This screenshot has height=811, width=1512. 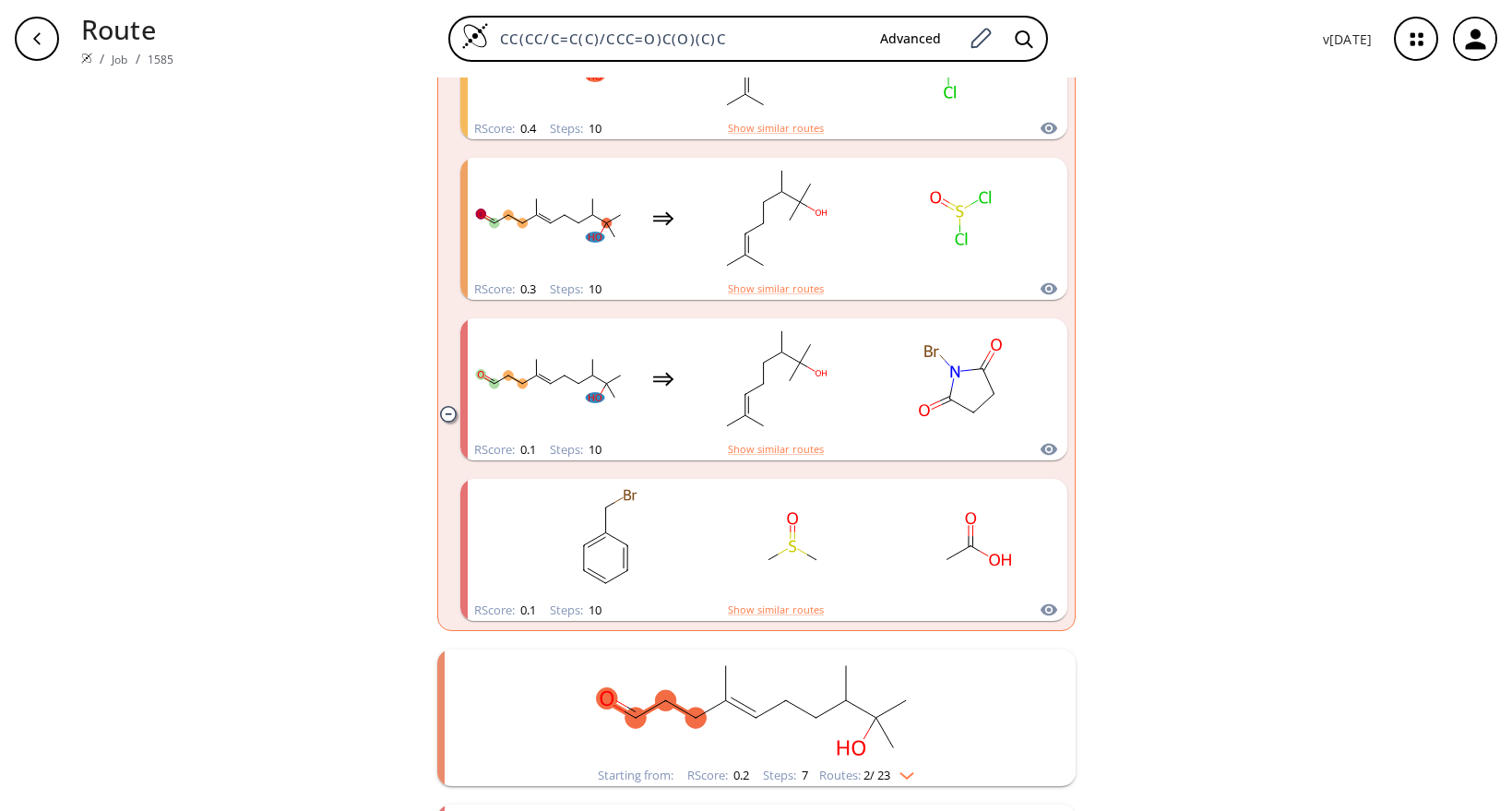 What do you see at coordinates (960, 378) in the screenshot?
I see `svg: O=C1CCC(=O)N1Br` at bounding box center [960, 378].